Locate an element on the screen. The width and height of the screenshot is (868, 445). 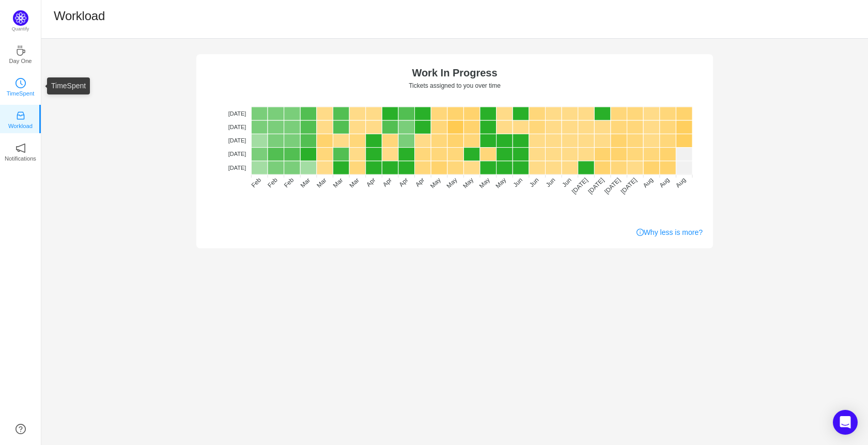
i: icon: clock-circle is located at coordinates (21, 83).